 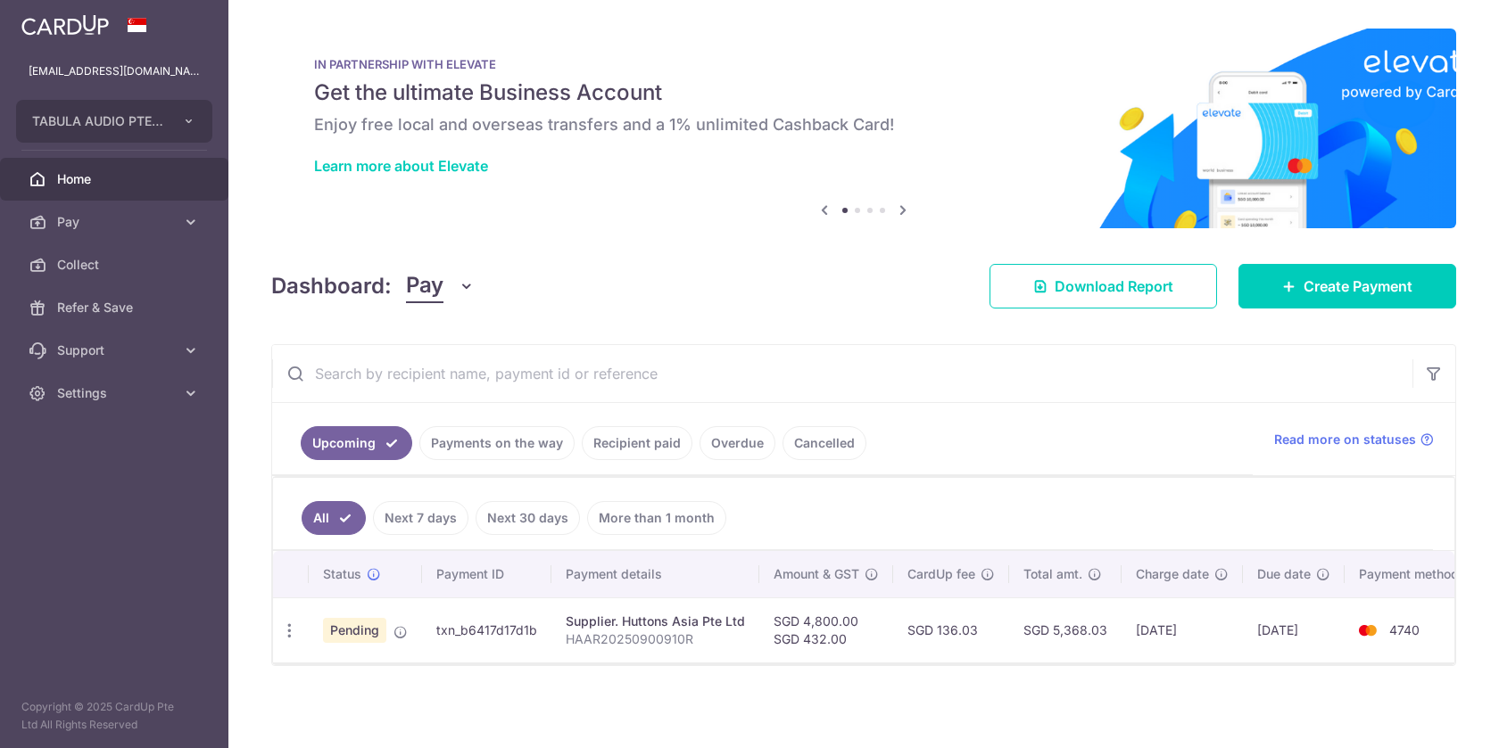 I want to click on td: SGD 136.03, so click(x=951, y=630).